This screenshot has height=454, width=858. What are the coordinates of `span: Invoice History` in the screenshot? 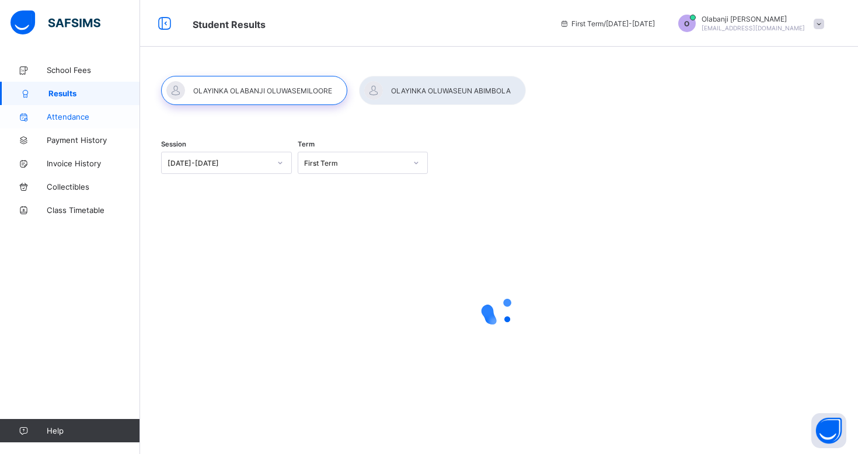 It's located at (93, 163).